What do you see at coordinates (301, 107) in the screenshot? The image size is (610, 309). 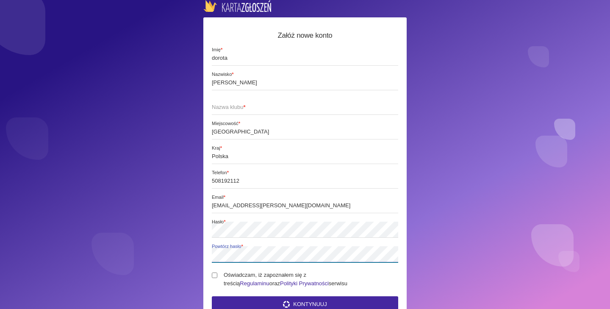 I see `span: Nazwa klubu` at bounding box center [301, 107].